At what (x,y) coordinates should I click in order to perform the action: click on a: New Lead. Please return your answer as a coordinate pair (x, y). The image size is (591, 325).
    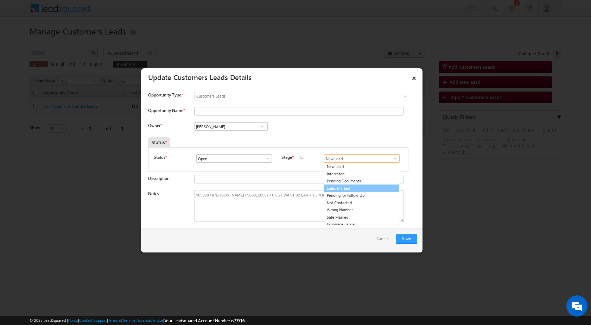
    Looking at the image, I should click on (362, 166).